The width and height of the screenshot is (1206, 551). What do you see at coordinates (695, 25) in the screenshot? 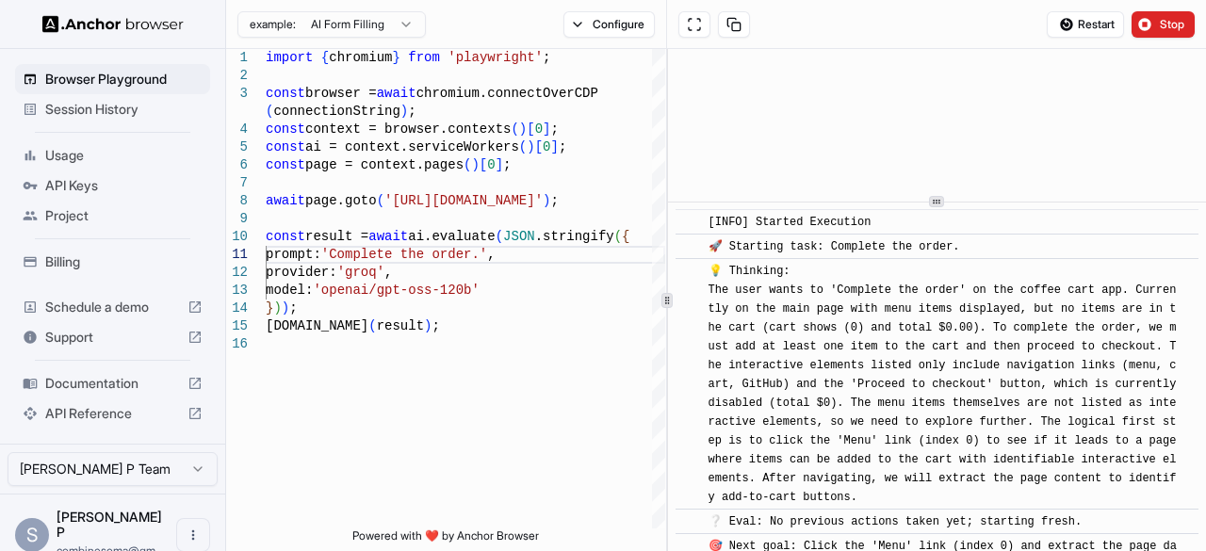
I see `button: Open in full screen` at bounding box center [695, 25].